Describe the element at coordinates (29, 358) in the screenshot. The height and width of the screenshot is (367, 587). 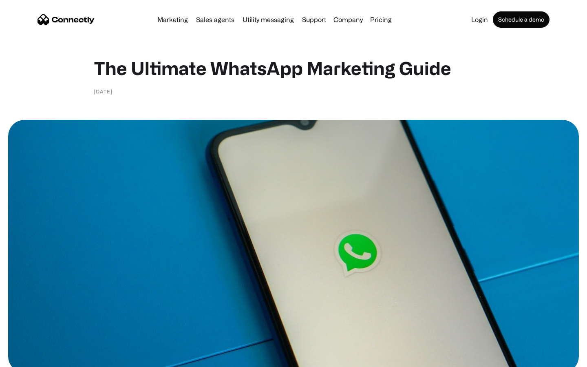
I see `aside: Language selected: English` at that location.